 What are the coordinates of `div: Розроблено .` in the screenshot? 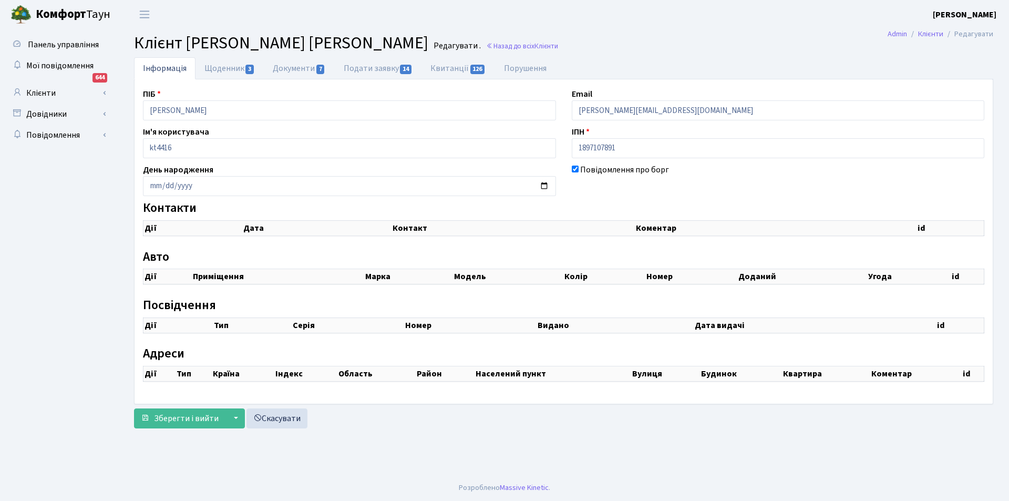 It's located at (505, 488).